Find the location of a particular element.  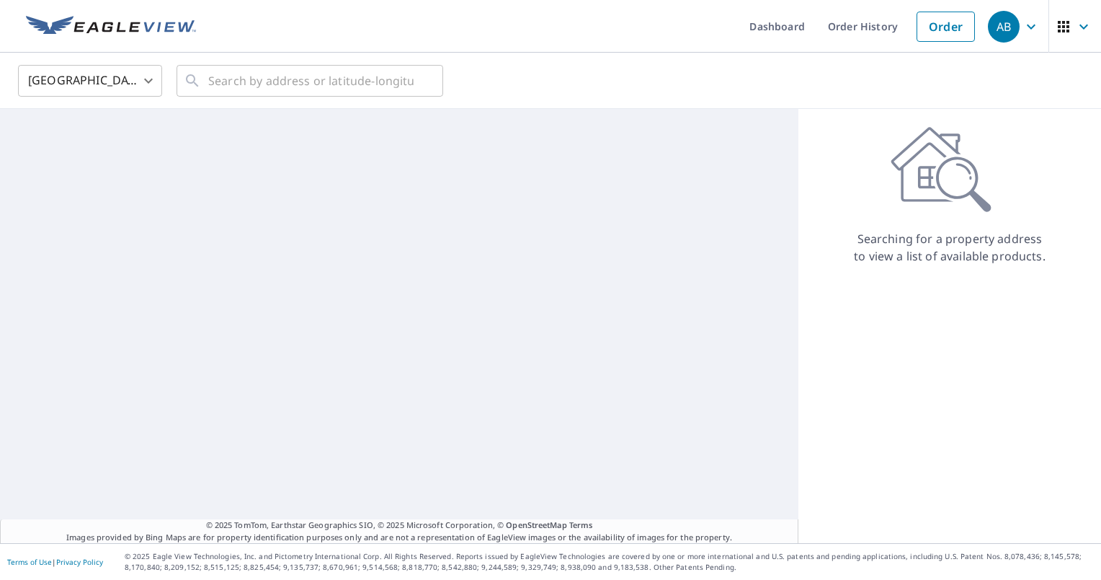

input: Search by address or latitude-longitude is located at coordinates (311, 81).